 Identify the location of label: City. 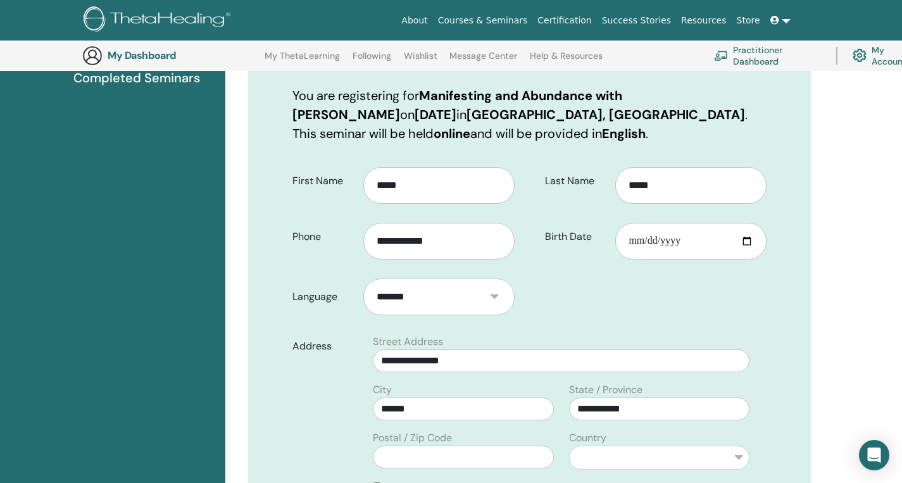
(382, 390).